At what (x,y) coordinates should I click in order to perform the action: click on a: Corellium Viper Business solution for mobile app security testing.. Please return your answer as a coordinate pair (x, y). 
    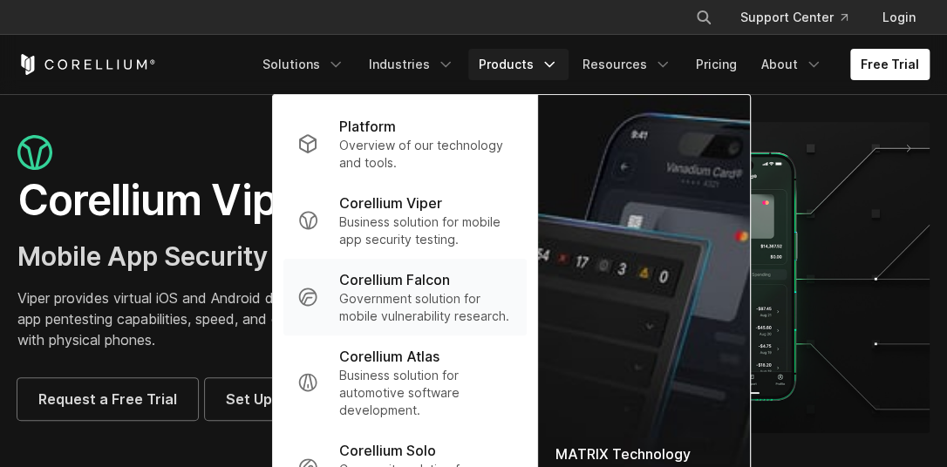
    Looking at the image, I should click on (405, 221).